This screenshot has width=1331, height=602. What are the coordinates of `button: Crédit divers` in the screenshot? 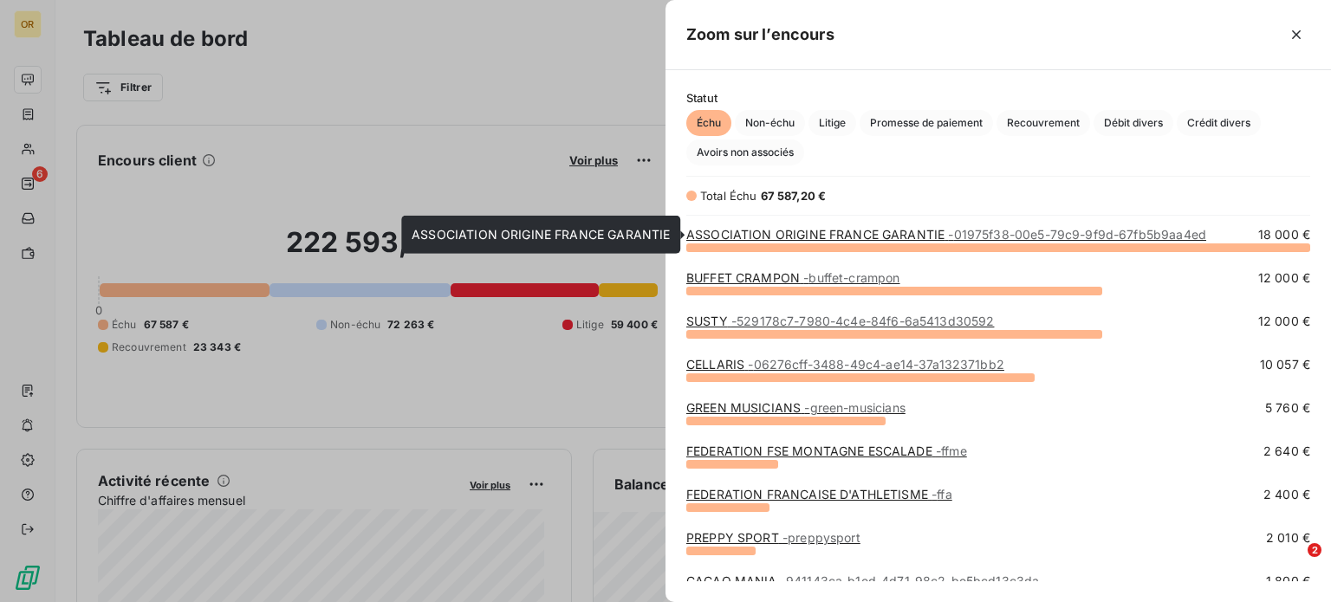 It's located at (1219, 123).